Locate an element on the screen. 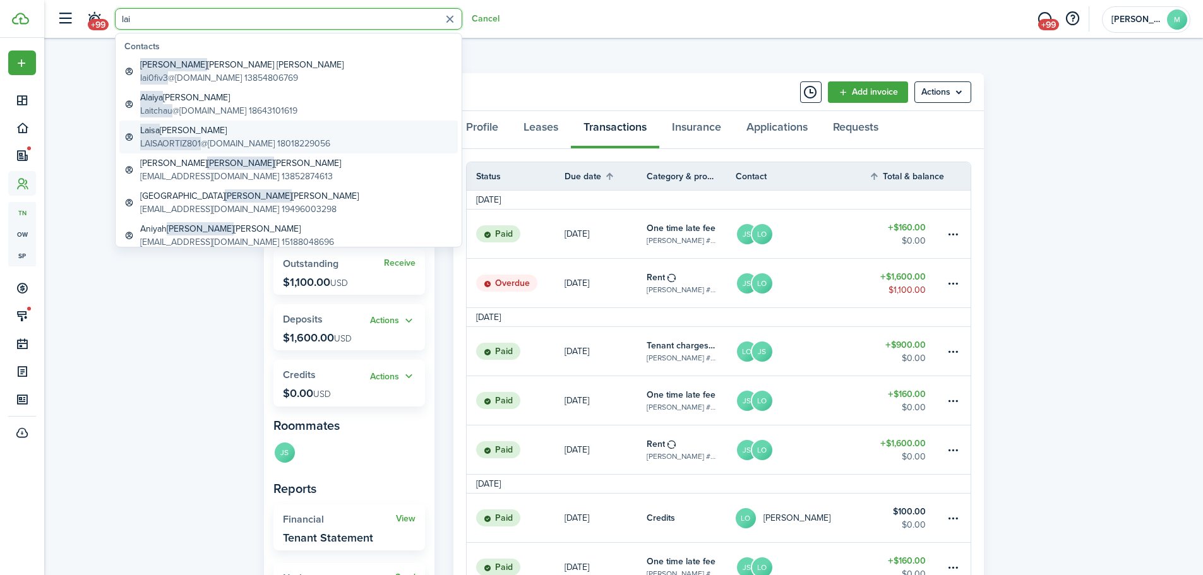  span: Credits is located at coordinates (299, 375).